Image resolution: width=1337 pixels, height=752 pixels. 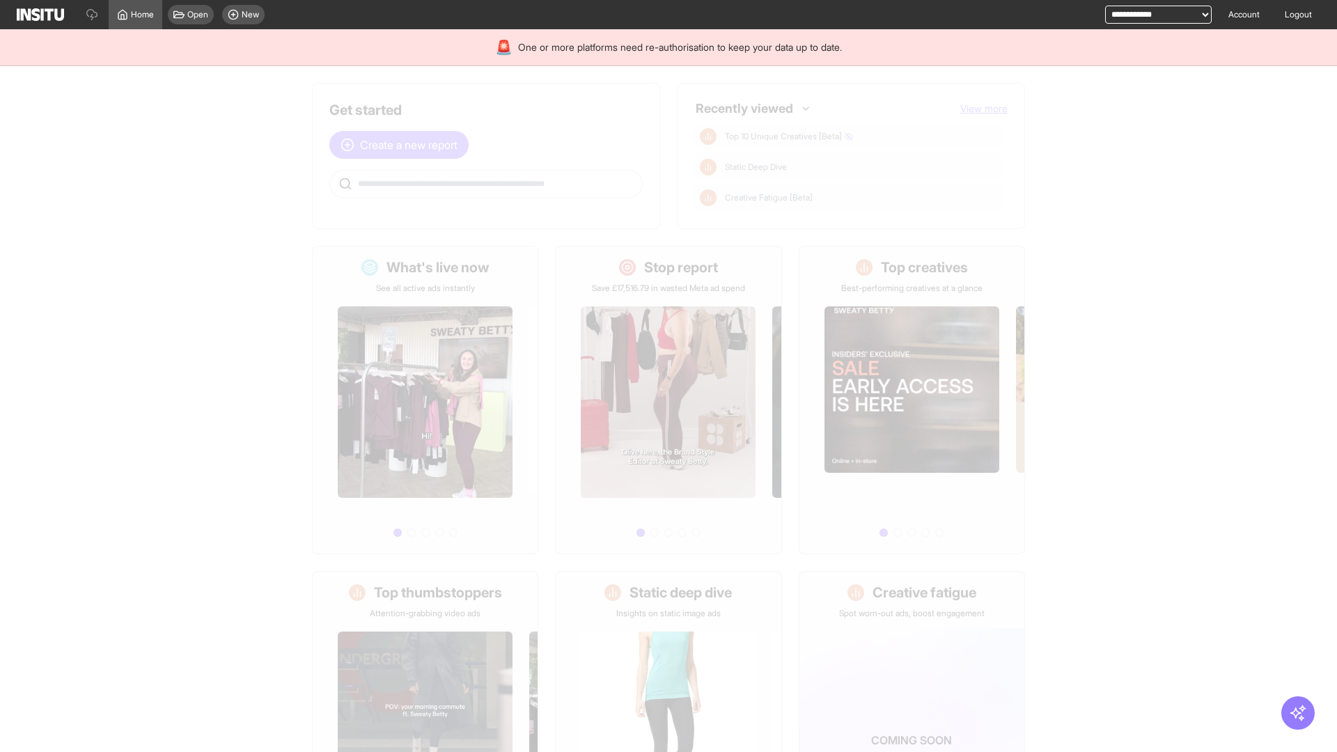 What do you see at coordinates (680, 47) in the screenshot?
I see `span: One or more platforms need re-authorisation to keep your data up to date.` at bounding box center [680, 47].